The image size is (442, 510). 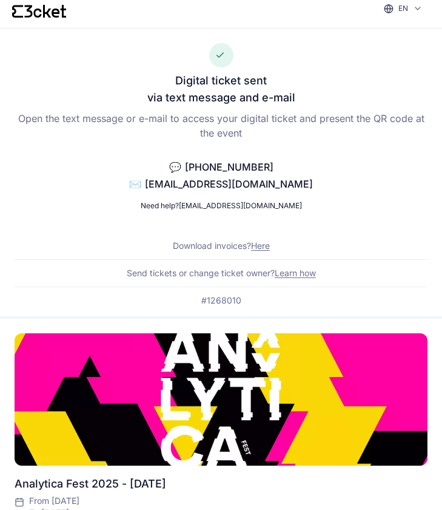 What do you see at coordinates (221, 273) in the screenshot?
I see `p: Send tickets or change ticket owner?` at bounding box center [221, 273].